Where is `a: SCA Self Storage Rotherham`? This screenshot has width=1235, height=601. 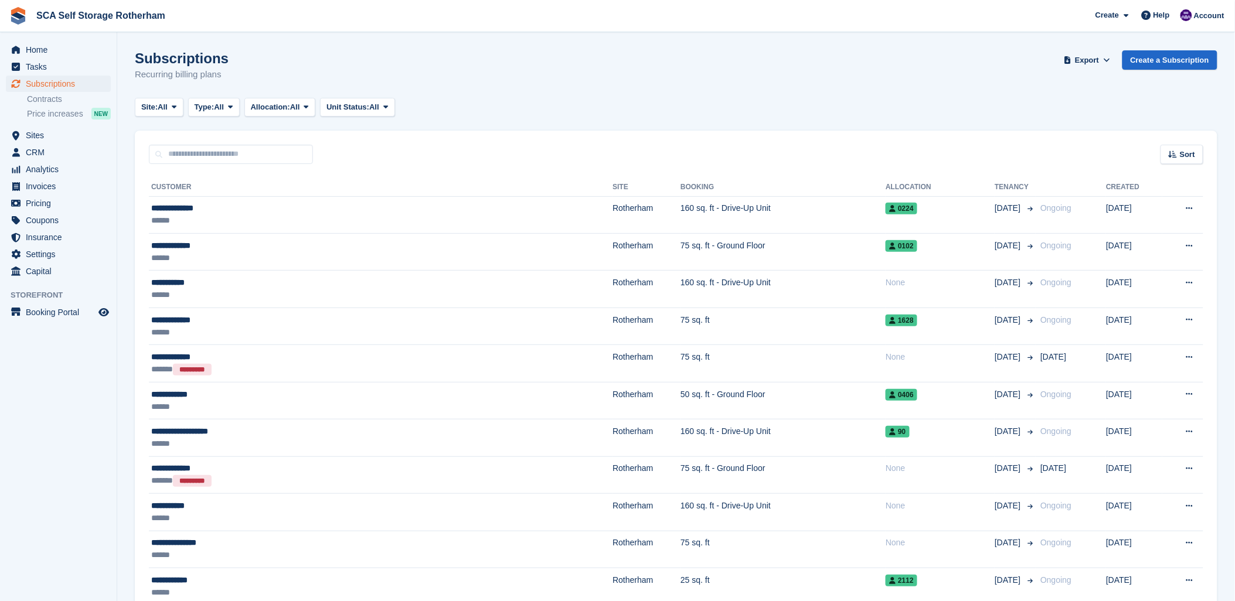 a: SCA Self Storage Rotherham is located at coordinates (101, 15).